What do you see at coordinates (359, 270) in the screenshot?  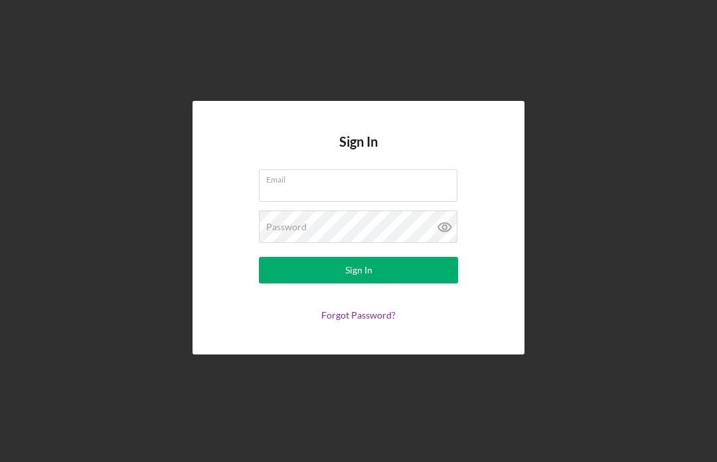 I see `div: Sign In` at bounding box center [359, 270].